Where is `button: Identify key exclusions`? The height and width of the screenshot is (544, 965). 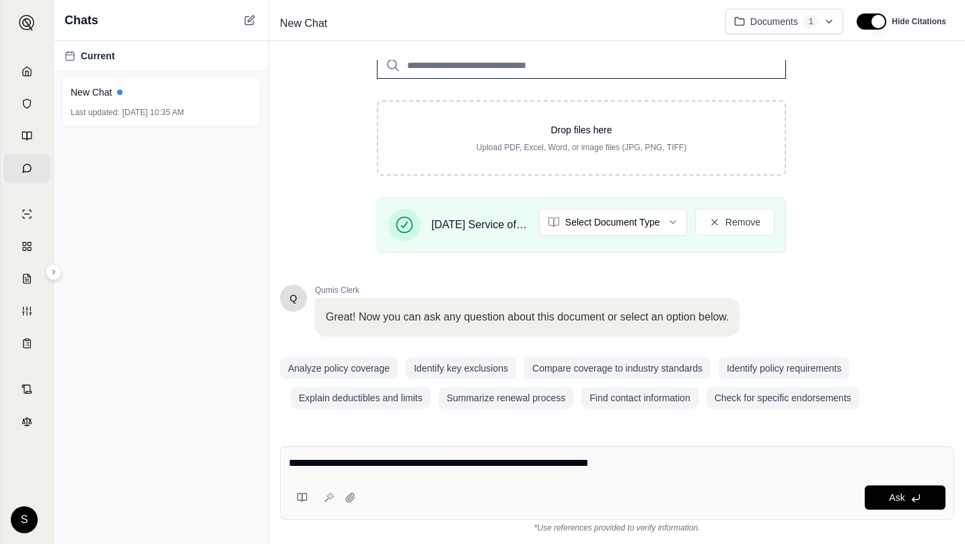
button: Identify key exclusions is located at coordinates (461, 368).